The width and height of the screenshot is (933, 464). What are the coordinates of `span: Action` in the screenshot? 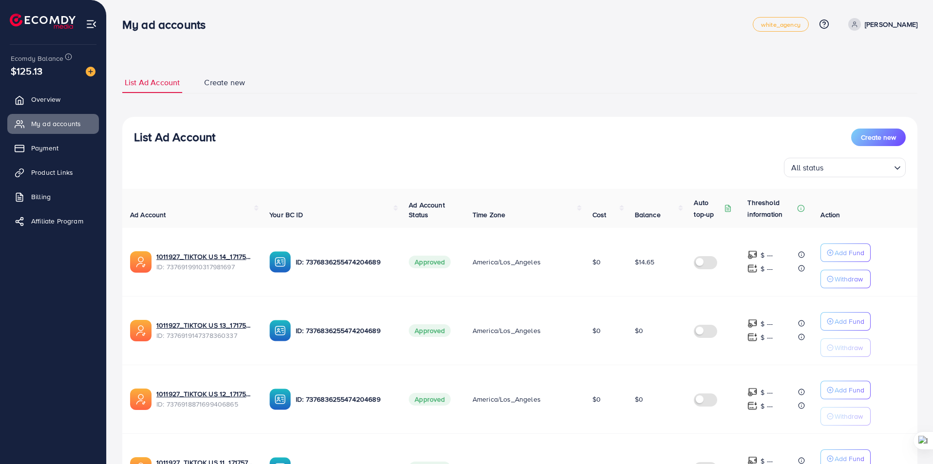 It's located at (830, 215).